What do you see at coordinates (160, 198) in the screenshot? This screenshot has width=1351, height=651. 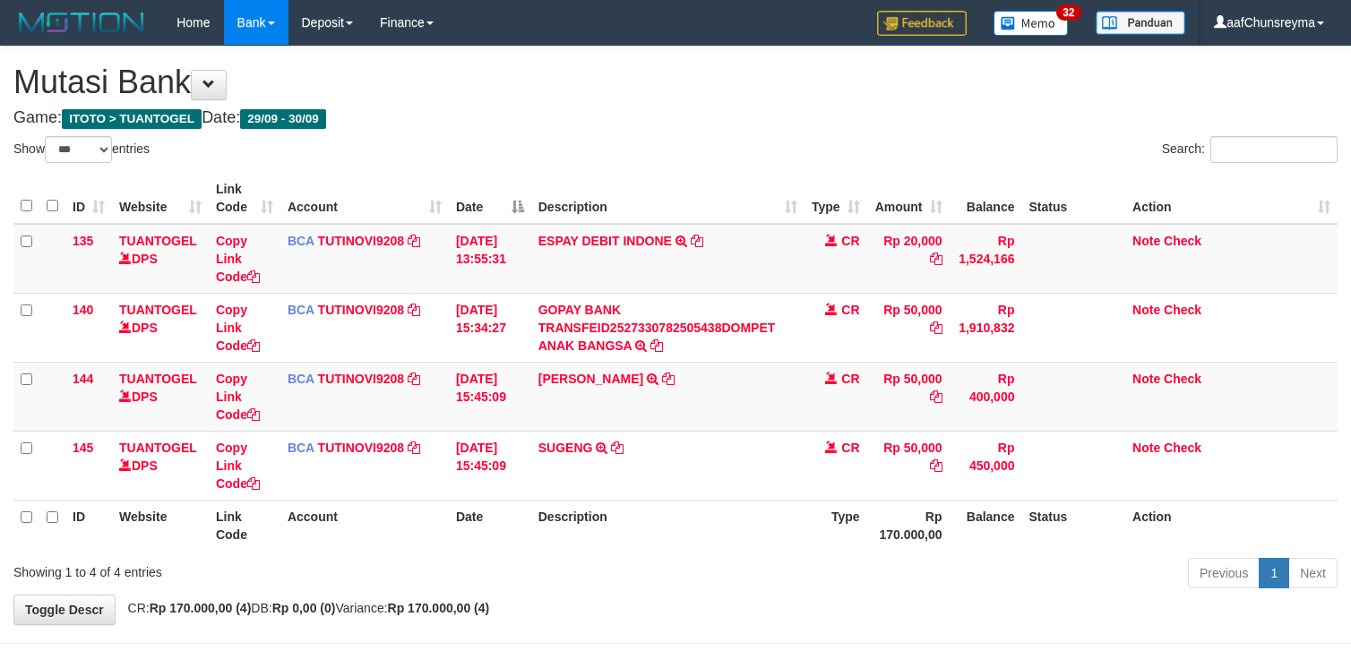 I see `th: Website: activate to sort column ascending` at bounding box center [160, 198].